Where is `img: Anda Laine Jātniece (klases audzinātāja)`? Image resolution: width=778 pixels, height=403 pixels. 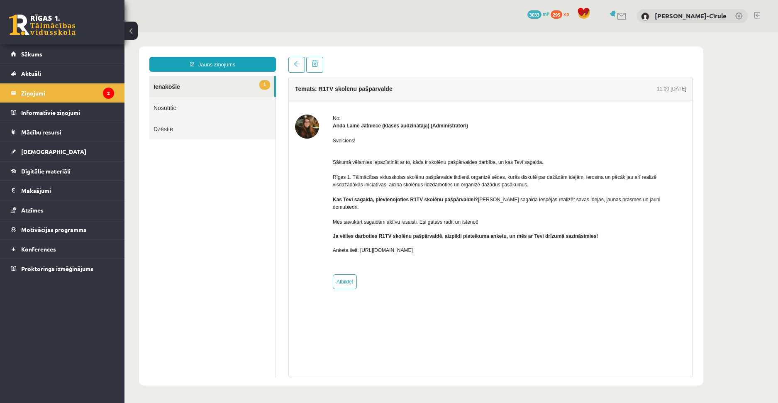
img: Anda Laine Jātniece (klases audzinātāja) is located at coordinates (183, 95).